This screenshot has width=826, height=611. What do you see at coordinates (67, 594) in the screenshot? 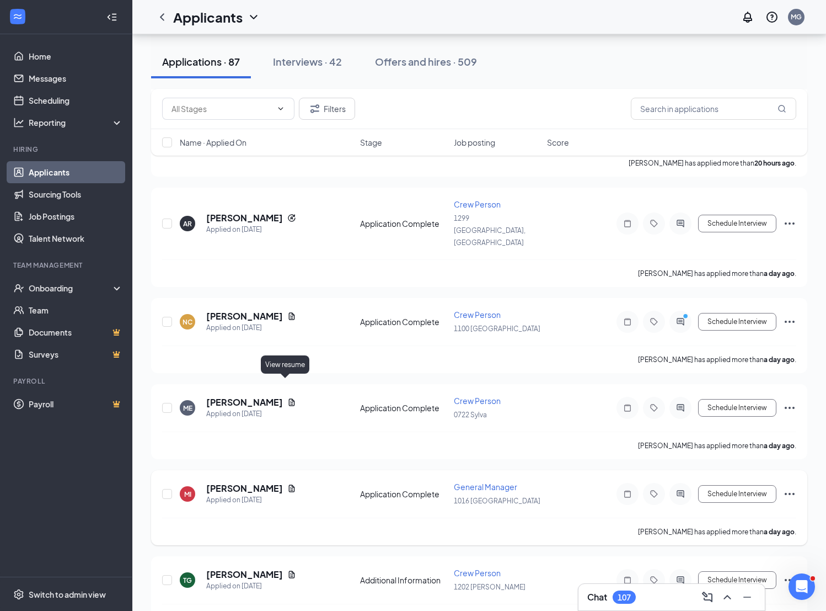
I see `div: Switch to admin view` at bounding box center [67, 594].